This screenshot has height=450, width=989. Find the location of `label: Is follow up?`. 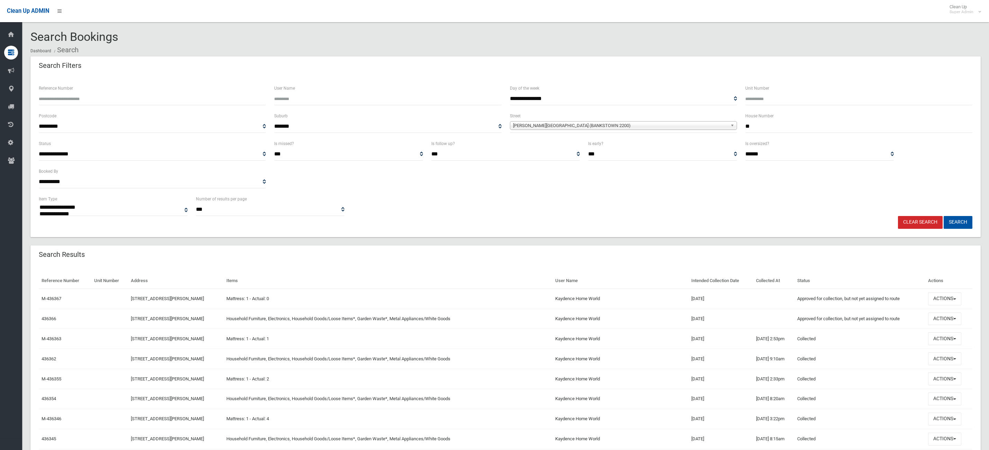

label: Is follow up? is located at coordinates (443, 144).